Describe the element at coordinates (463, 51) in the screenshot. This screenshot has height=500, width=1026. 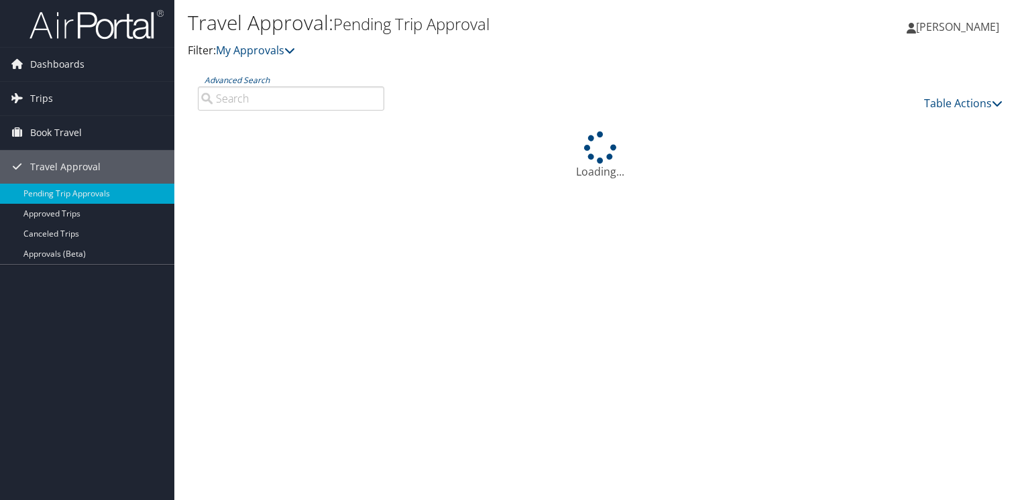
I see `p: Filter:` at that location.